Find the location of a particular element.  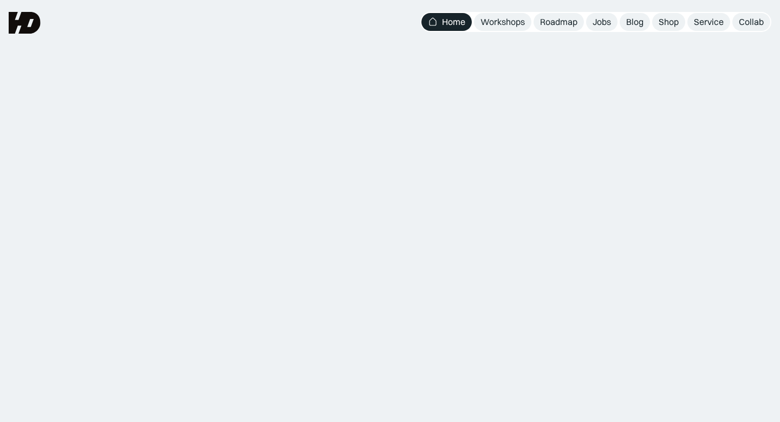

div: Service is located at coordinates (709, 22).